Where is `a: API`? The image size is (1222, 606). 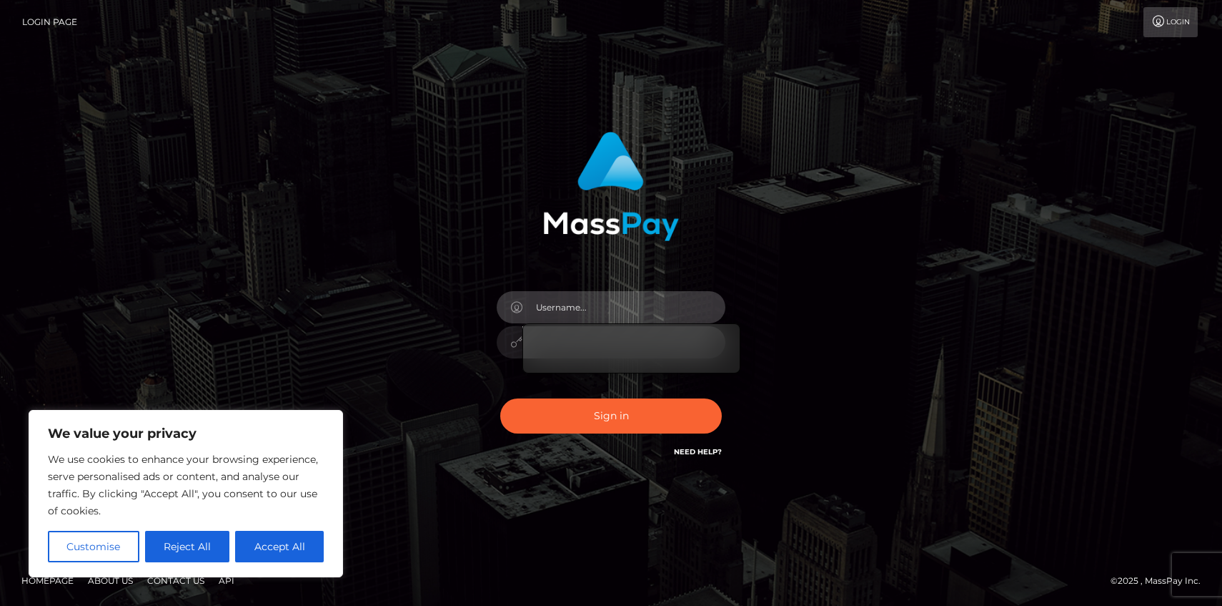
a: API is located at coordinates (227, 580).